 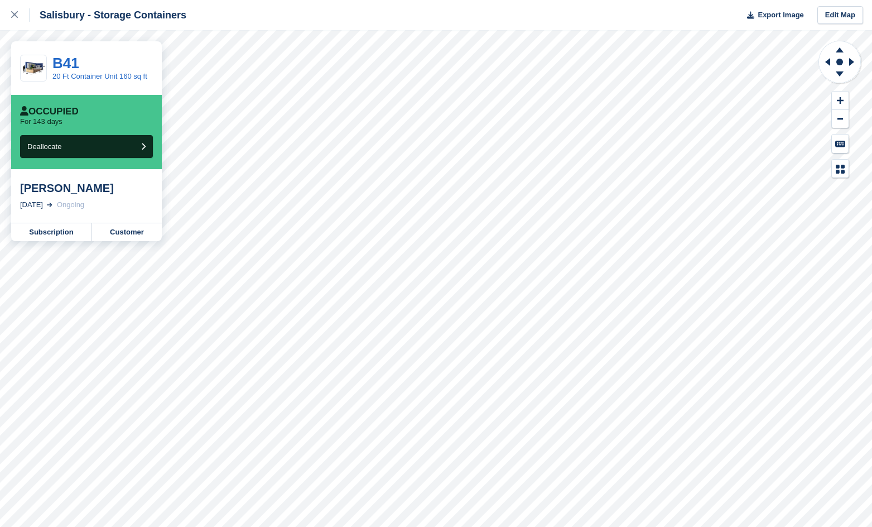 What do you see at coordinates (108, 15) in the screenshot?
I see `div: Salisbury - Storage Containers` at bounding box center [108, 15].